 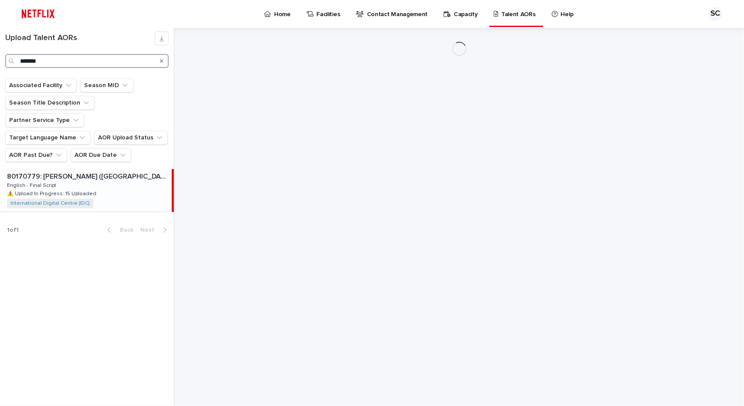 What do you see at coordinates (80, 38) in the screenshot?
I see `h1: Upload Talent AORs` at bounding box center [80, 38].